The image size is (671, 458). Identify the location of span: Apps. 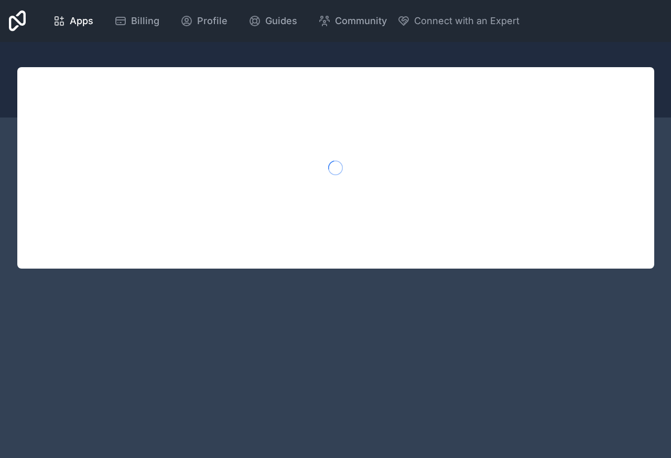
(81, 21).